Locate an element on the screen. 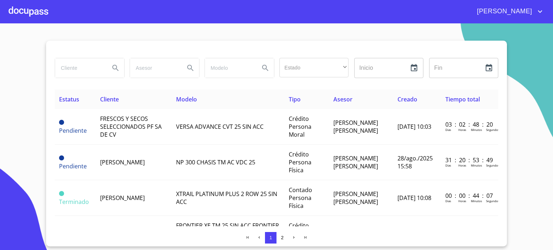  span: 28/ago./2025 15:58 is located at coordinates (415, 162).